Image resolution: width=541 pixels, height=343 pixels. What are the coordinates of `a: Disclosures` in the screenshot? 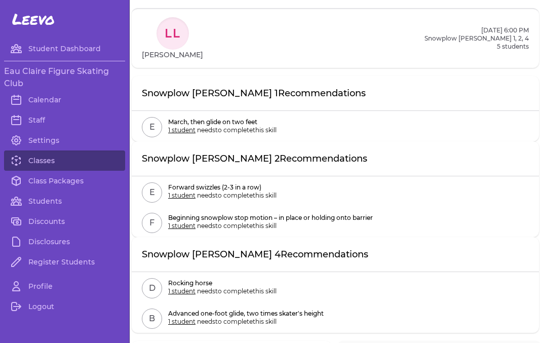 It's located at (64, 242).